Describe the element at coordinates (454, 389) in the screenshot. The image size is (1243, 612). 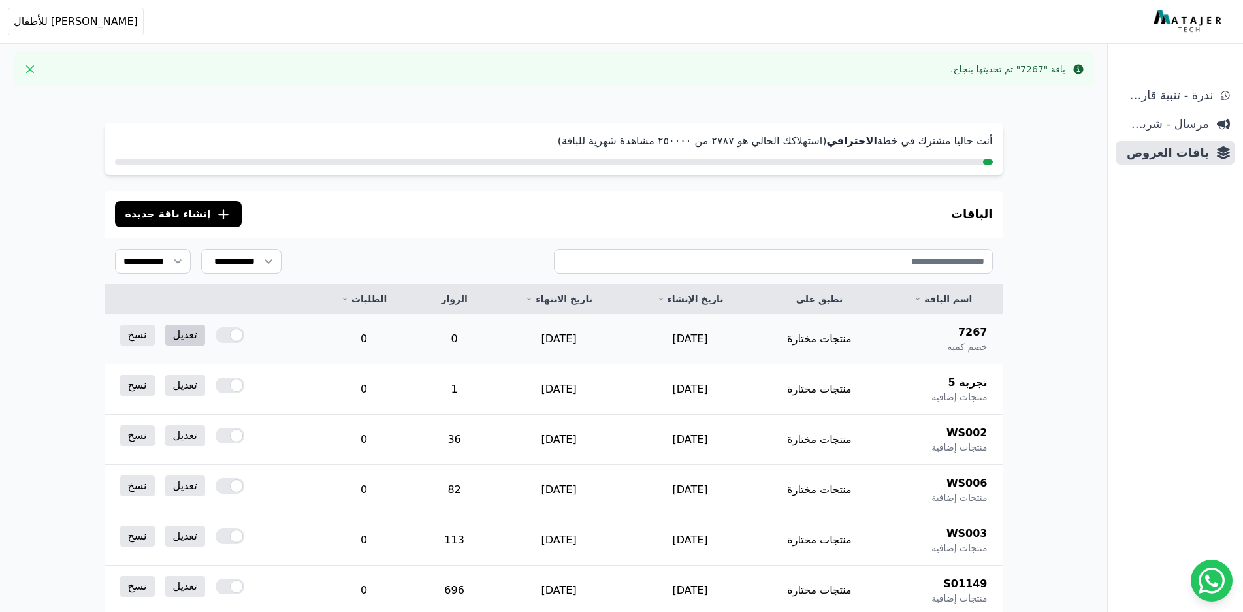
I see `td: 1` at that location.